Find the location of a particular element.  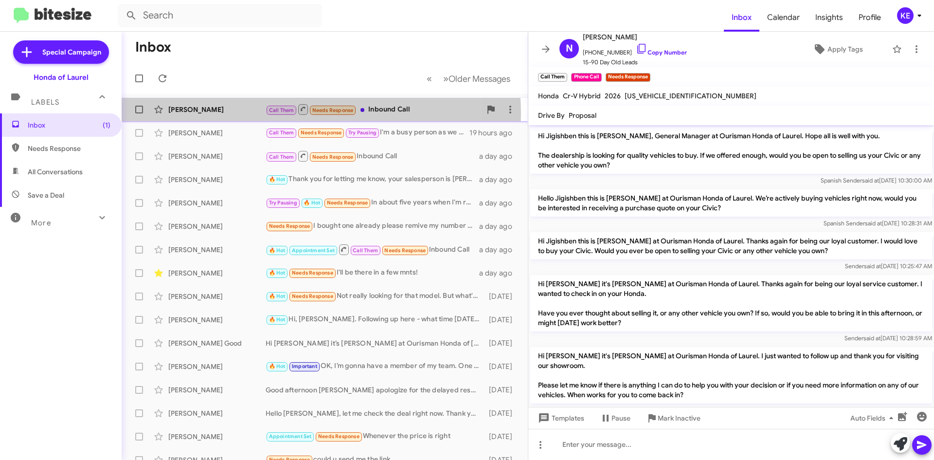

span: More is located at coordinates (41, 223).